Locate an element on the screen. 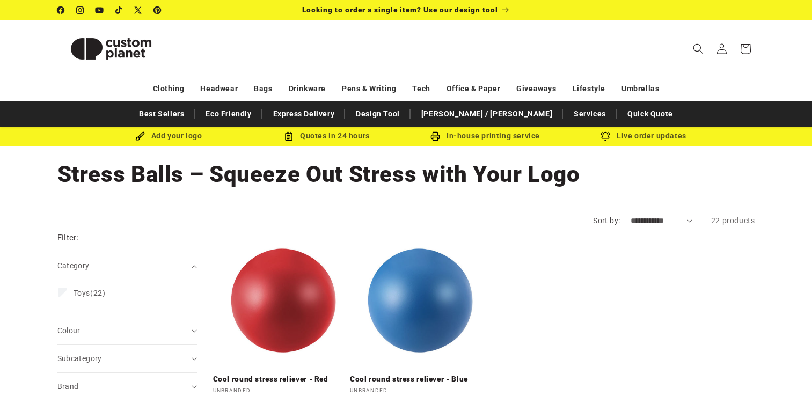  div: Live order updates is located at coordinates (644, 136).